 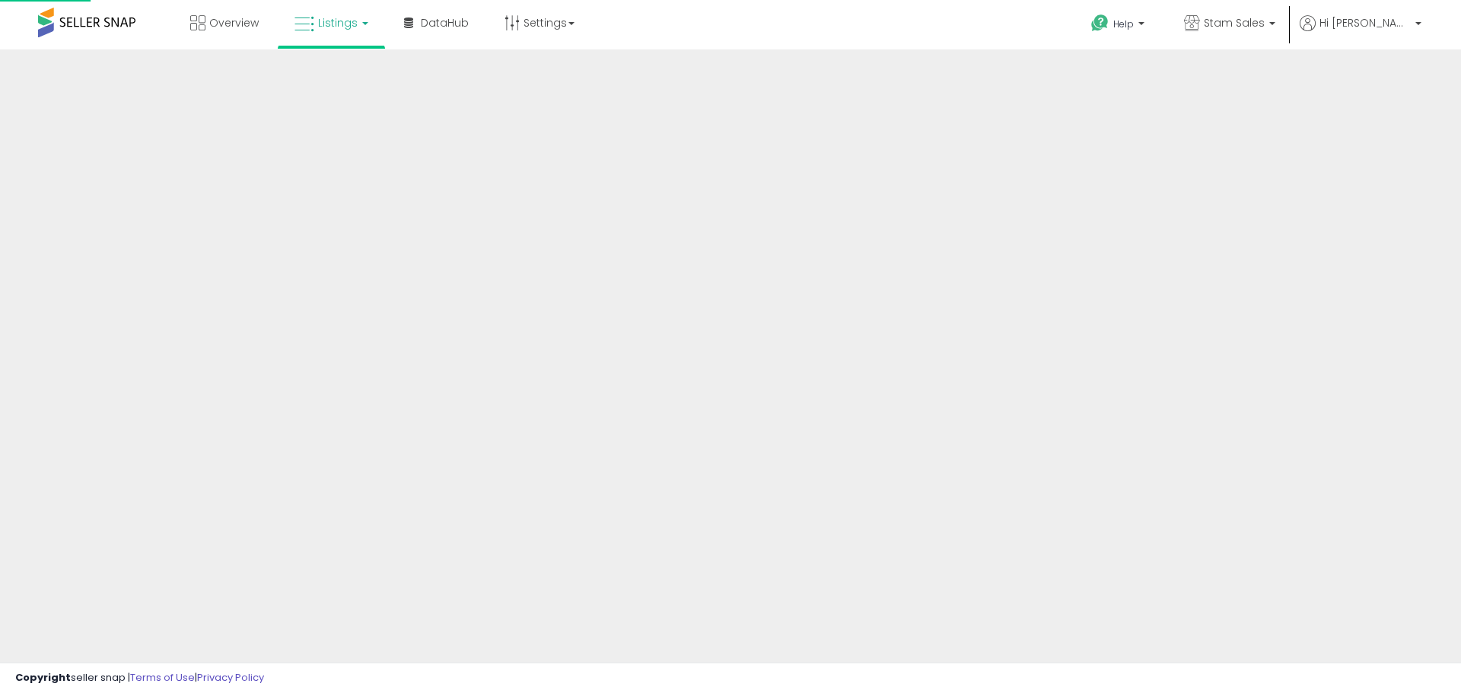 I want to click on span: DataHub, so click(x=444, y=23).